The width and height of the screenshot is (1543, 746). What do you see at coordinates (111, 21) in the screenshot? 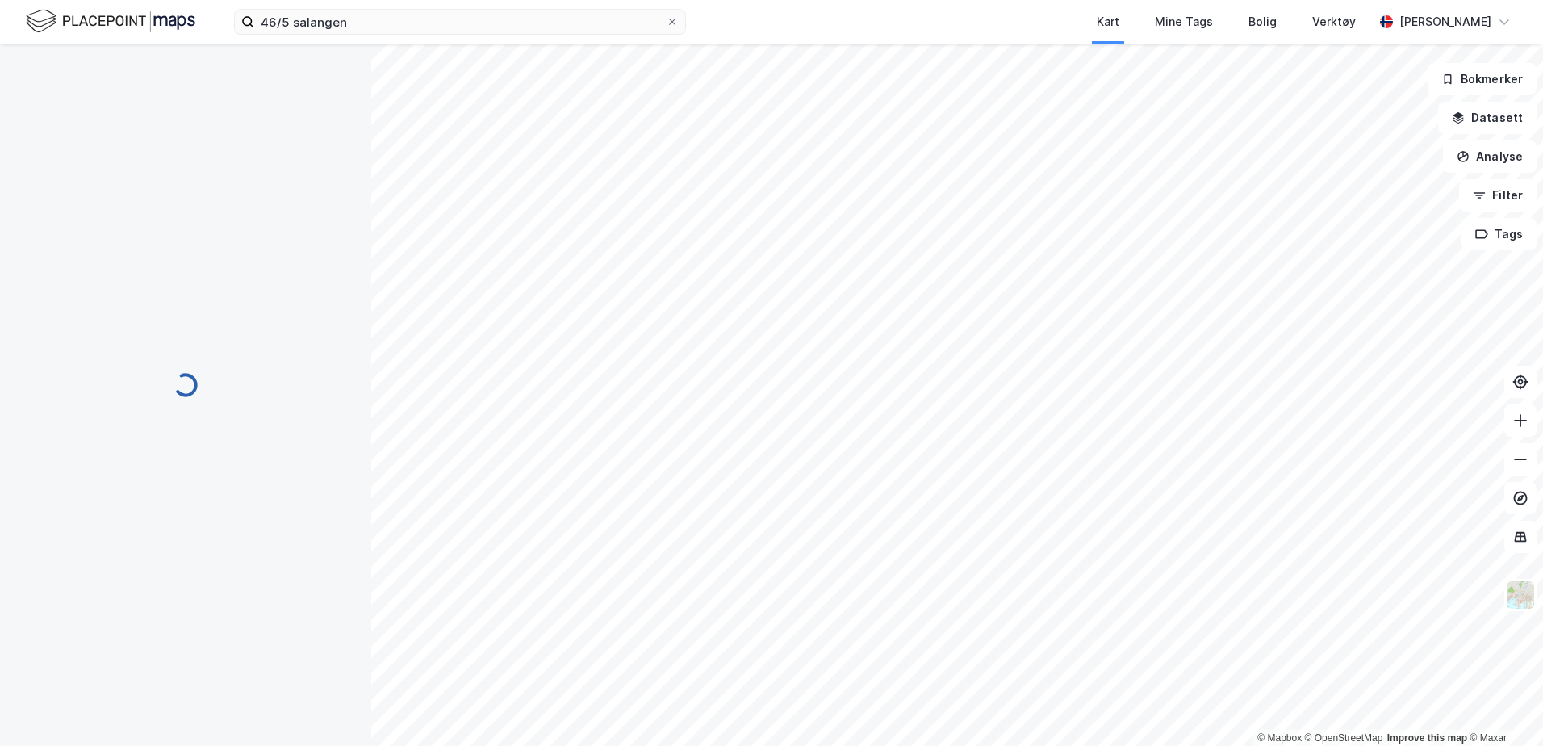
I see `img: logo.f888ab2527a4732fd821a326f86c7f29.svg` at bounding box center [111, 21].